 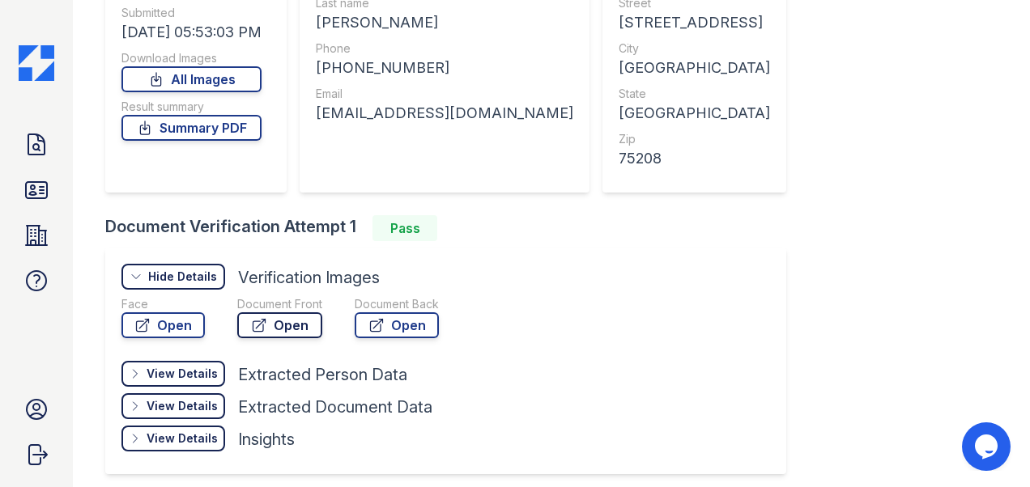 What do you see at coordinates (279, 304) in the screenshot?
I see `div: Document Front` at bounding box center [279, 304].